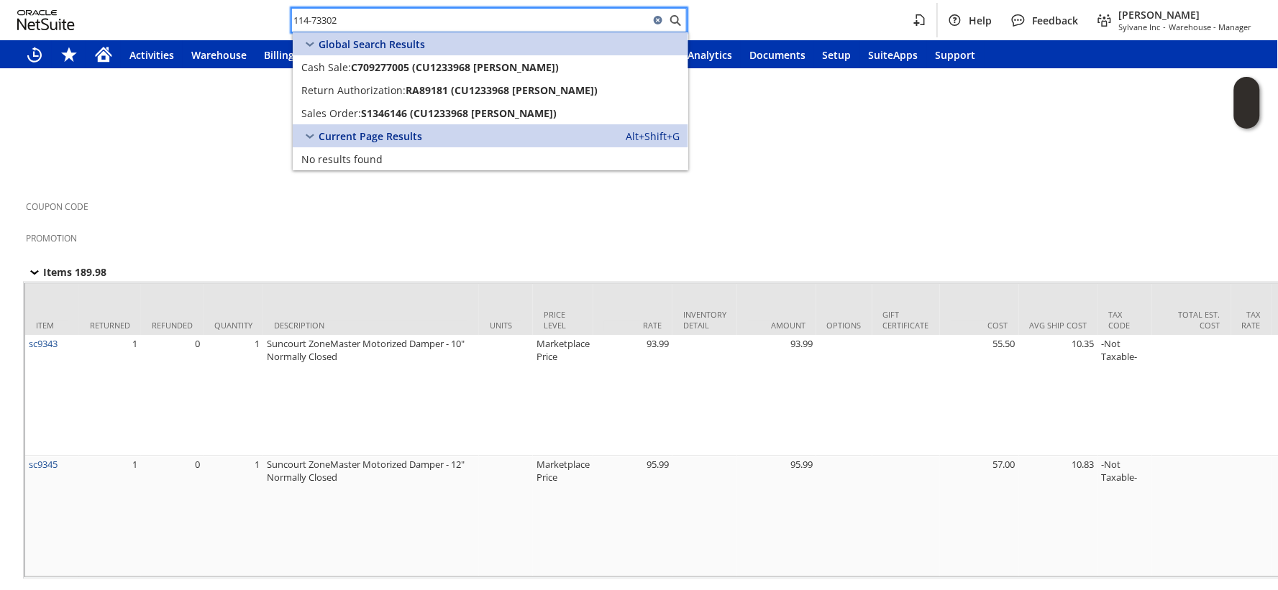  Describe the element at coordinates (91, 273) in the screenshot. I see `span: 189.98` at that location.